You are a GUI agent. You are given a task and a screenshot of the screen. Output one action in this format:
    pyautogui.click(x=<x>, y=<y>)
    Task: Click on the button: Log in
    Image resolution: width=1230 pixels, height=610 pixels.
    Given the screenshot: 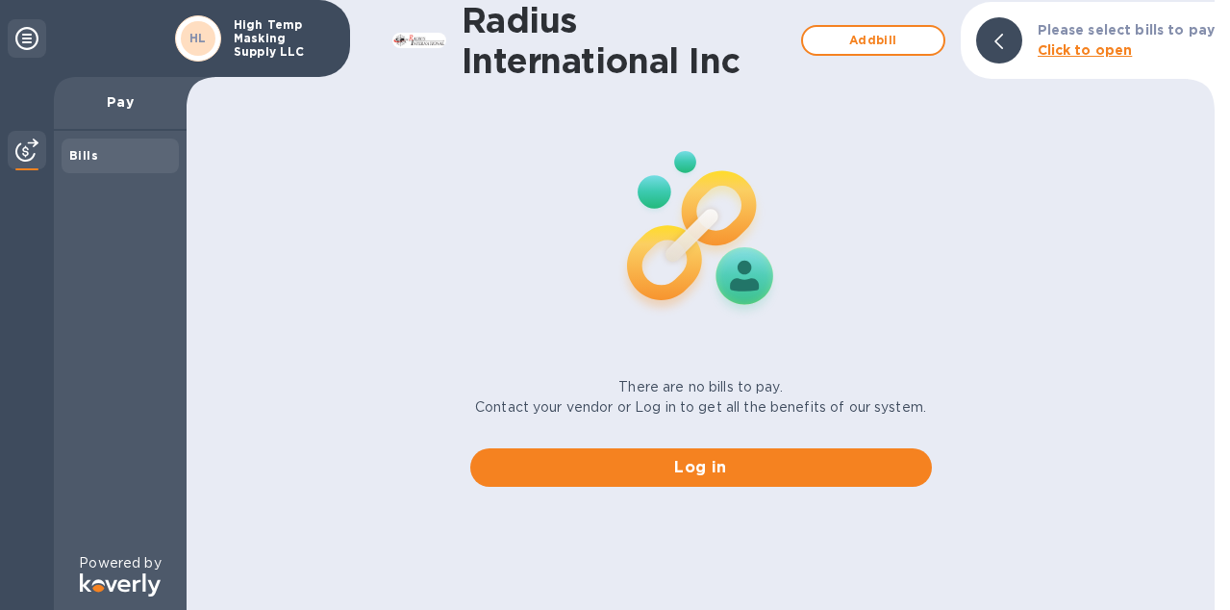 What is the action you would take?
    pyautogui.click(x=701, y=467)
    